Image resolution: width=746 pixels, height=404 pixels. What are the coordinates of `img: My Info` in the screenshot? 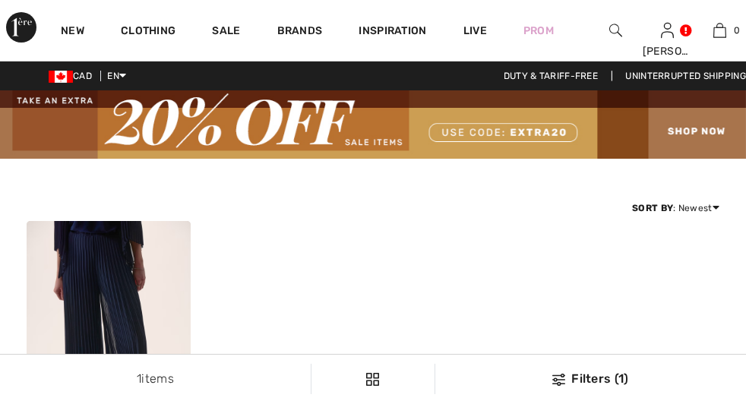 It's located at (667, 30).